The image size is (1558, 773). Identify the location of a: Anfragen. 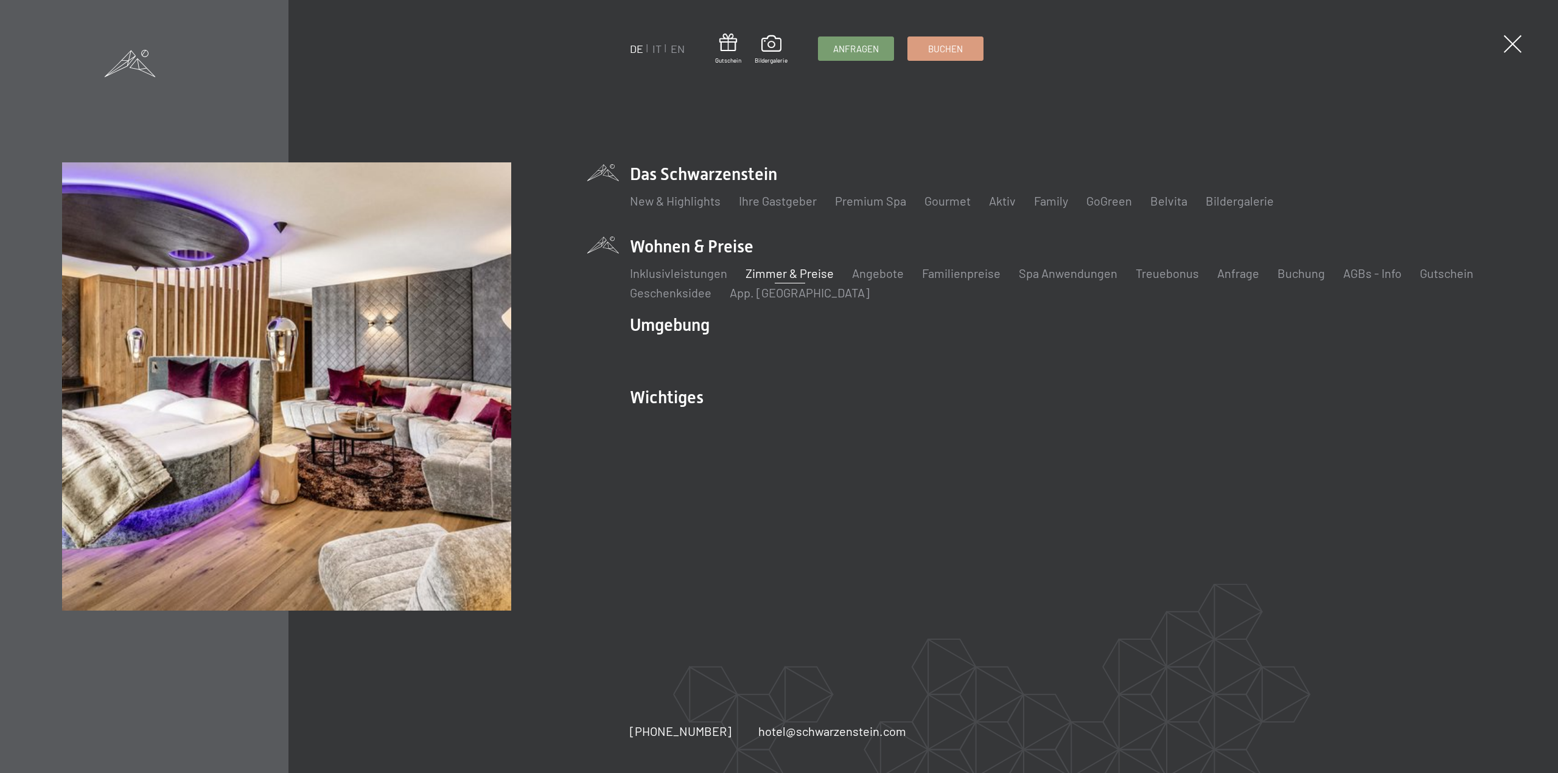
(856, 49).